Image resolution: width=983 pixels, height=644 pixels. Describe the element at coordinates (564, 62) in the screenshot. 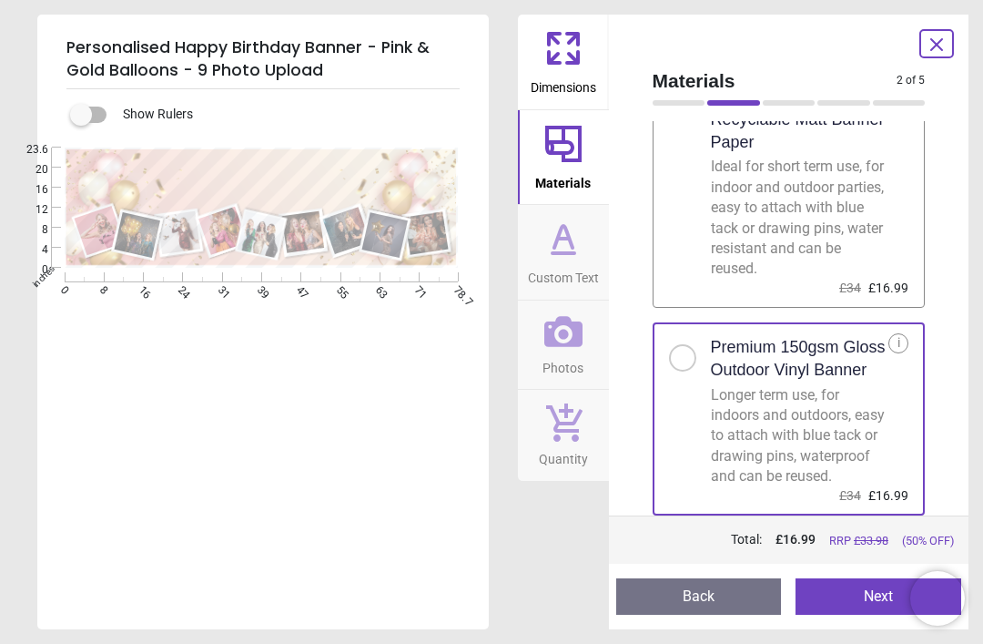

I see `button: Dimensions` at that location.